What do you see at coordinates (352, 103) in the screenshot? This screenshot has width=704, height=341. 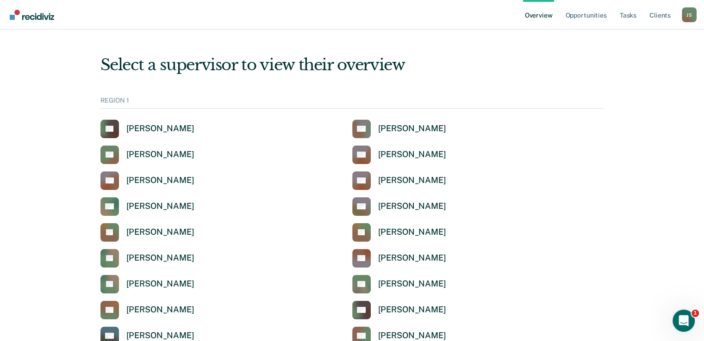 I see `div: REGION 1` at bounding box center [352, 103].